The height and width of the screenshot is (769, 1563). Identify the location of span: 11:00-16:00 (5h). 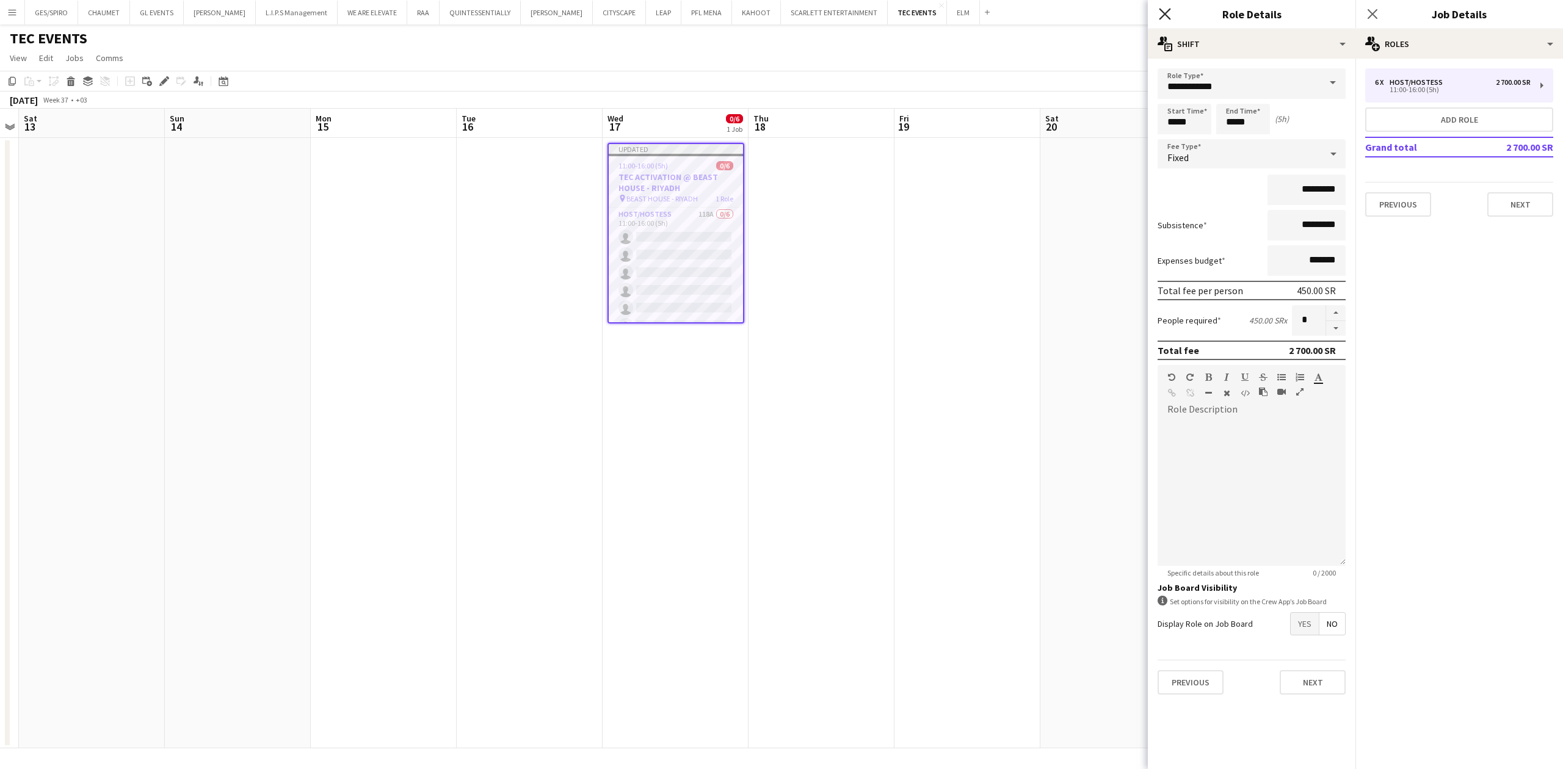
(643, 165).